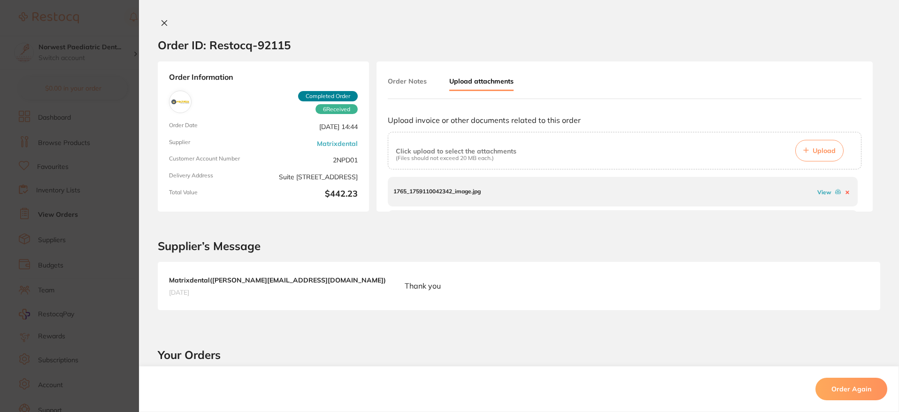  Describe the element at coordinates (824, 151) in the screenshot. I see `span: Upload` at that location.